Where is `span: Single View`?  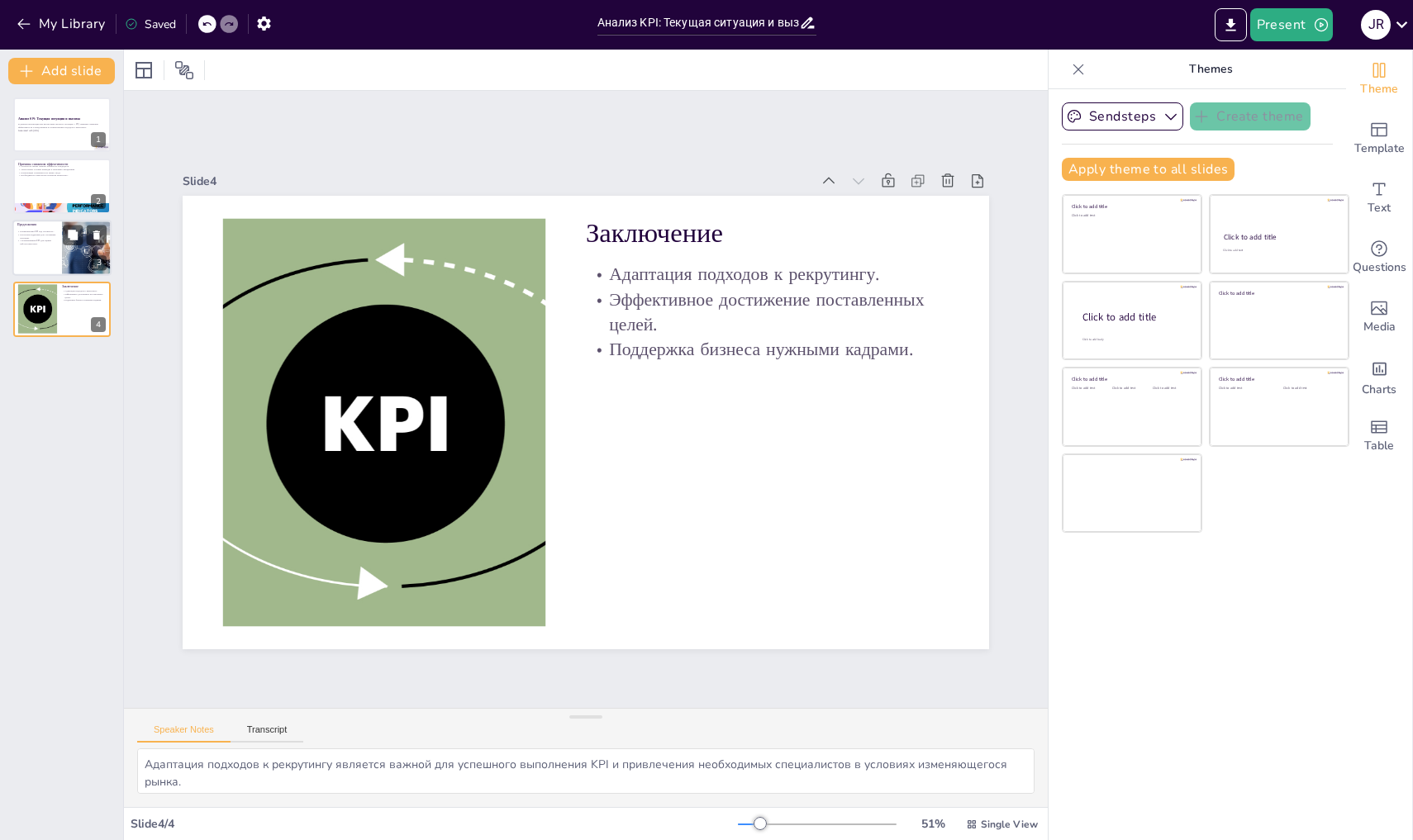 span: Single View is located at coordinates (1009, 825).